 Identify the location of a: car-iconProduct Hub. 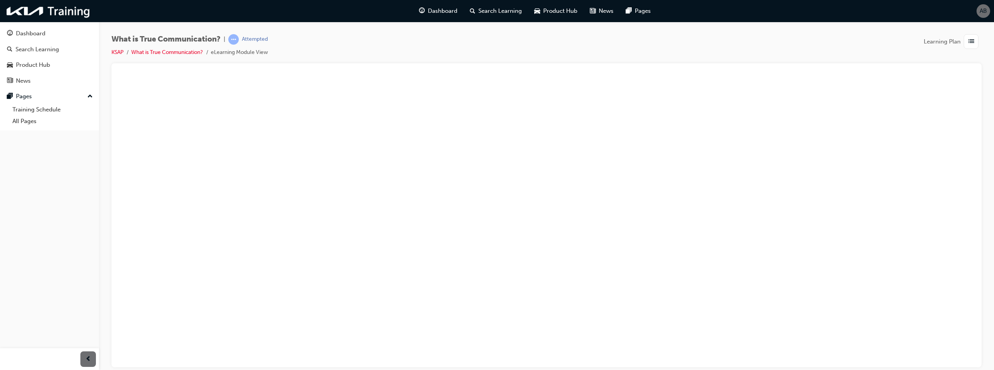
(555, 11).